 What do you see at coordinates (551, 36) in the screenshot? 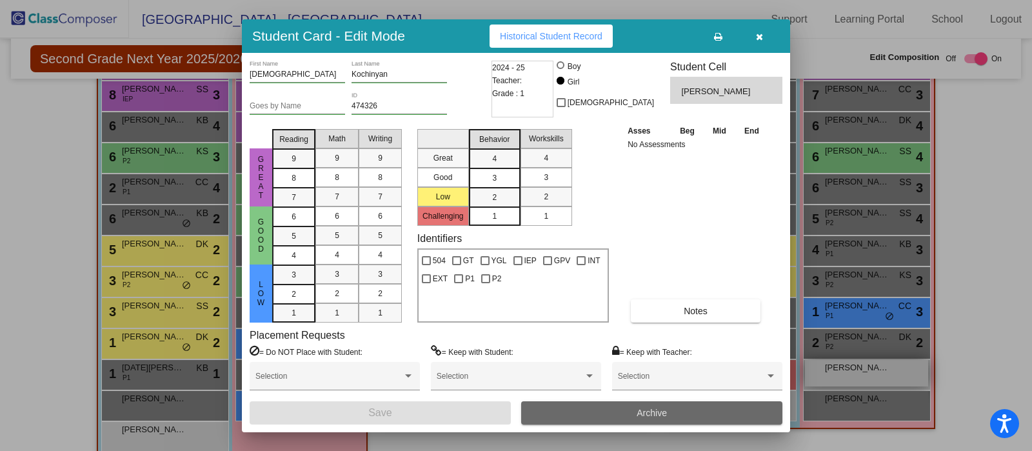
I see `span: Historical Student Record` at bounding box center [551, 36].